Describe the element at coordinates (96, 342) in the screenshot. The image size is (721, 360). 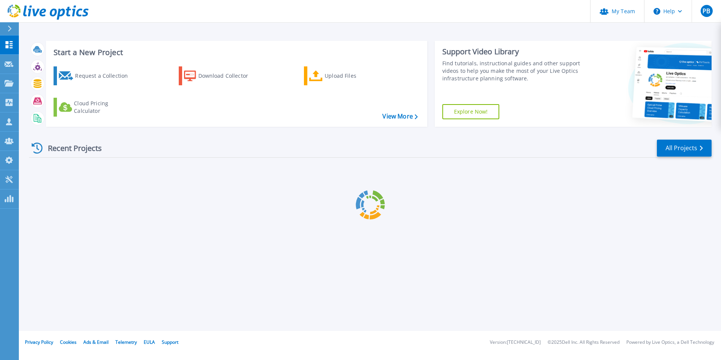
I see `a: Ads & Email` at that location.